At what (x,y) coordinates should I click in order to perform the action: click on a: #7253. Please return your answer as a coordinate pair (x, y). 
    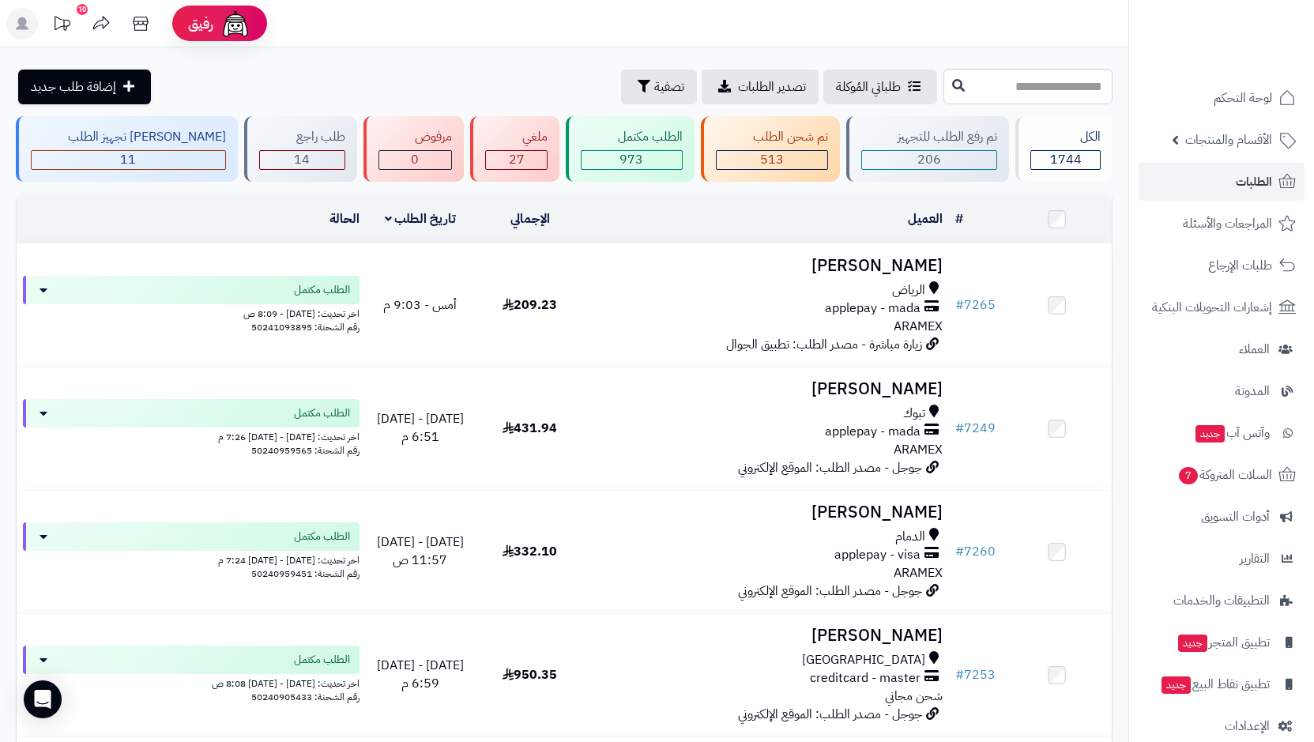
    Looking at the image, I should click on (975, 675).